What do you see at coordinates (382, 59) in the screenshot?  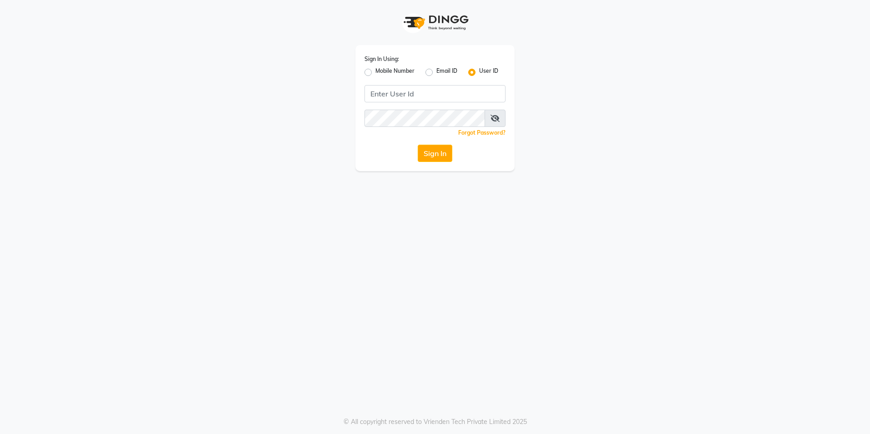 I see `label: Sign In Using:` at bounding box center [382, 59].